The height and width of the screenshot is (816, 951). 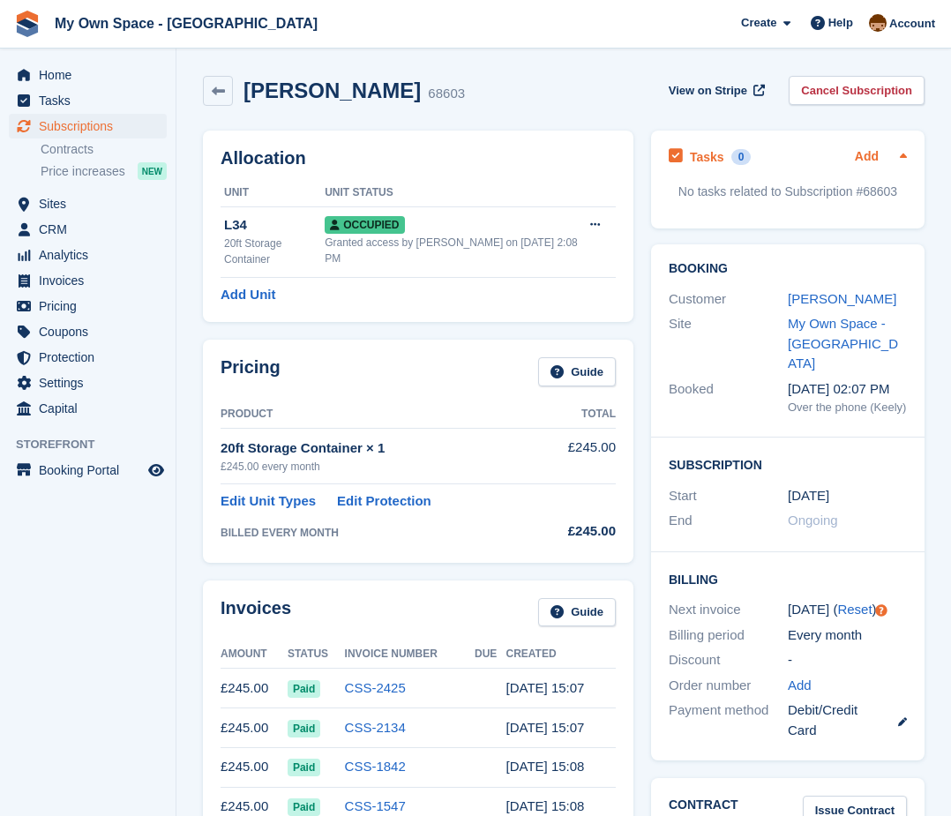 I want to click on span: Storefront, so click(x=95, y=445).